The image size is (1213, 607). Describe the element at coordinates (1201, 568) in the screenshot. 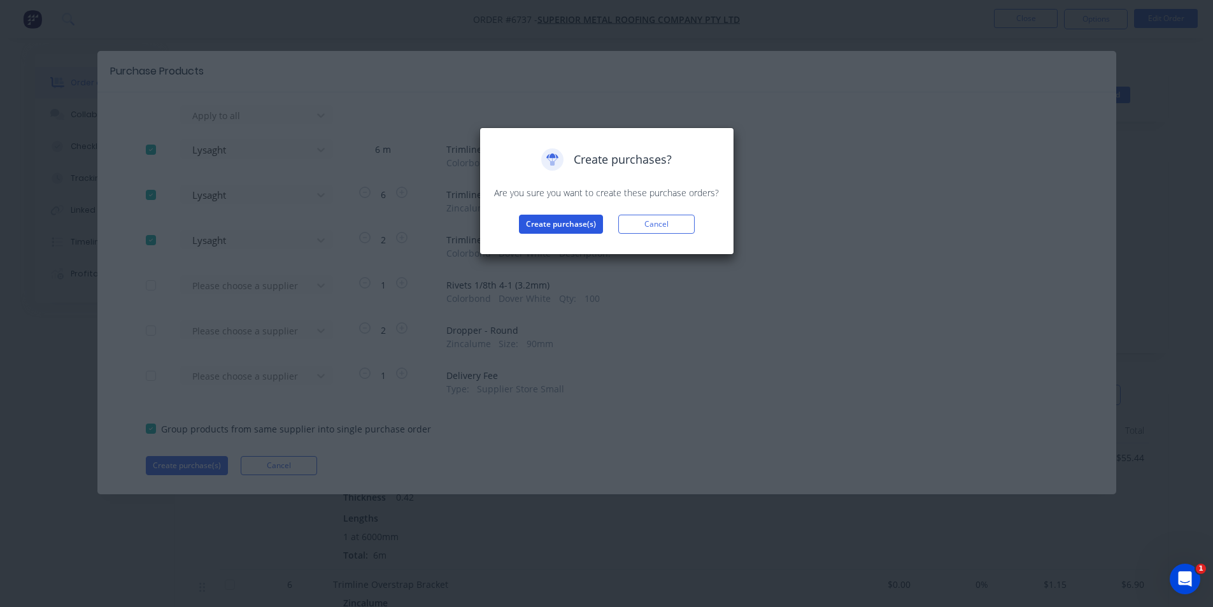

I see `span: 1` at that location.